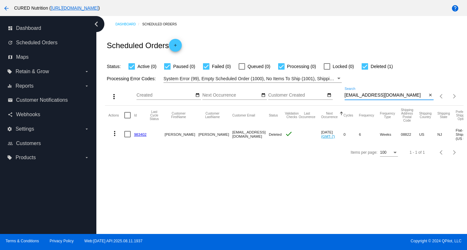 Image resolution: width=467 pixels, height=250 pixels. I want to click on span: Deleted (1), so click(382, 67).